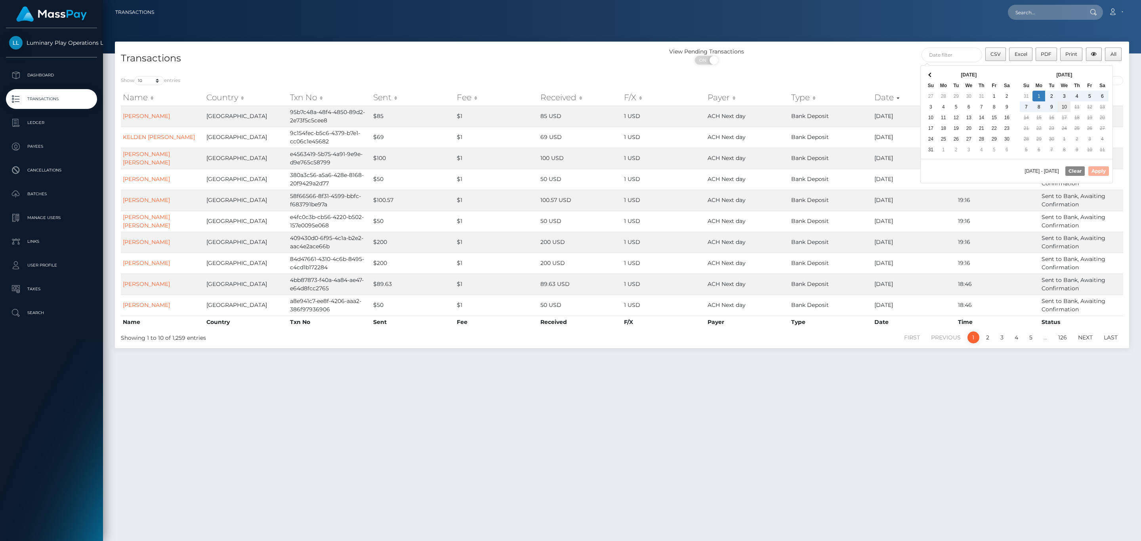 This screenshot has height=541, width=1141. What do you see at coordinates (580, 242) in the screenshot?
I see `td: 200 USD` at bounding box center [580, 242].